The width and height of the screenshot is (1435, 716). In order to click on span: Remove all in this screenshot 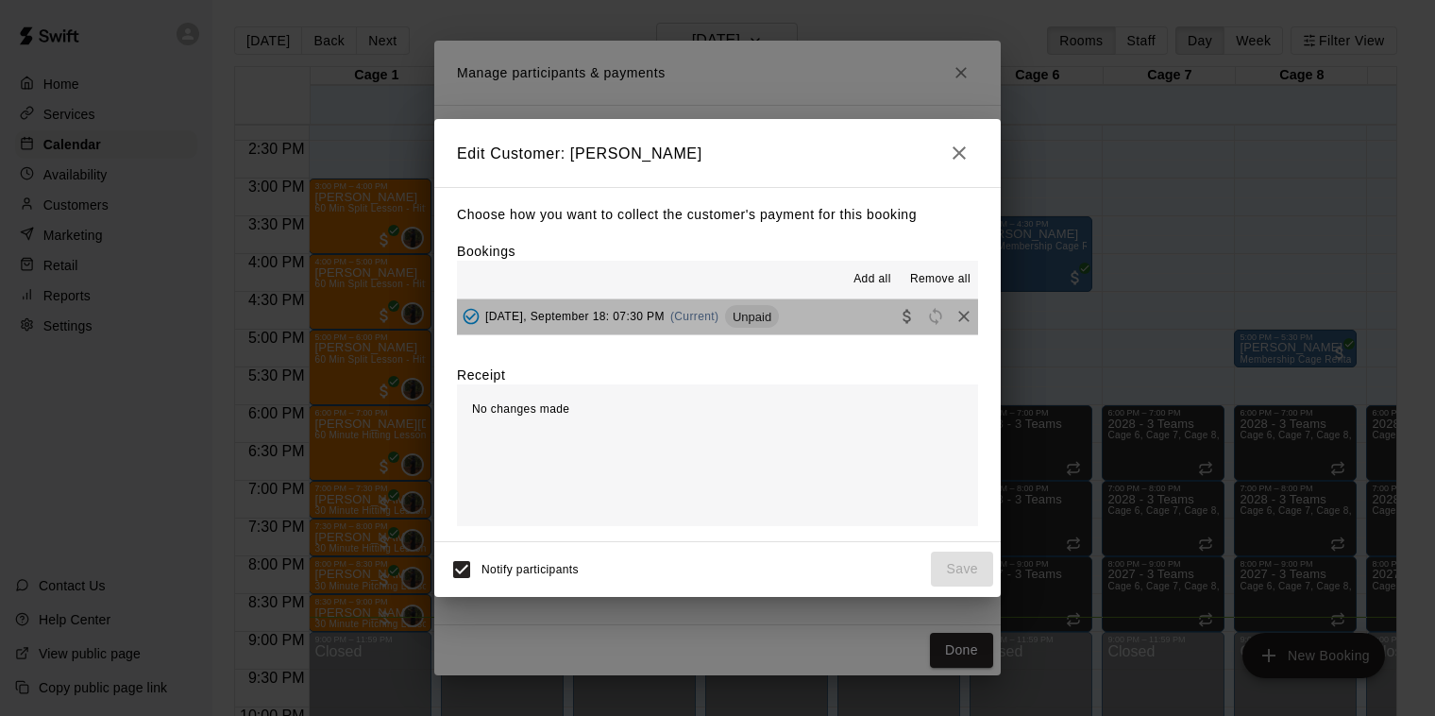, I will do `click(940, 279)`.